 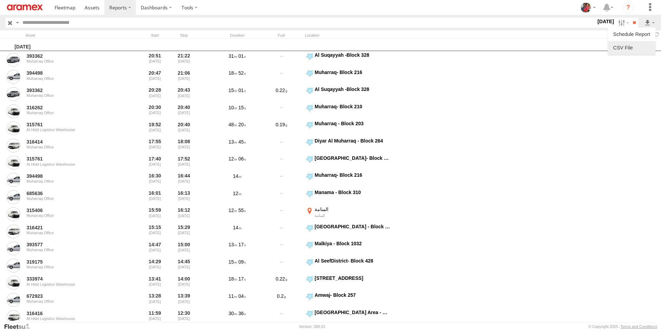 What do you see at coordinates (639, 326) in the screenshot?
I see `a: Terms and Conditions` at bounding box center [639, 326].